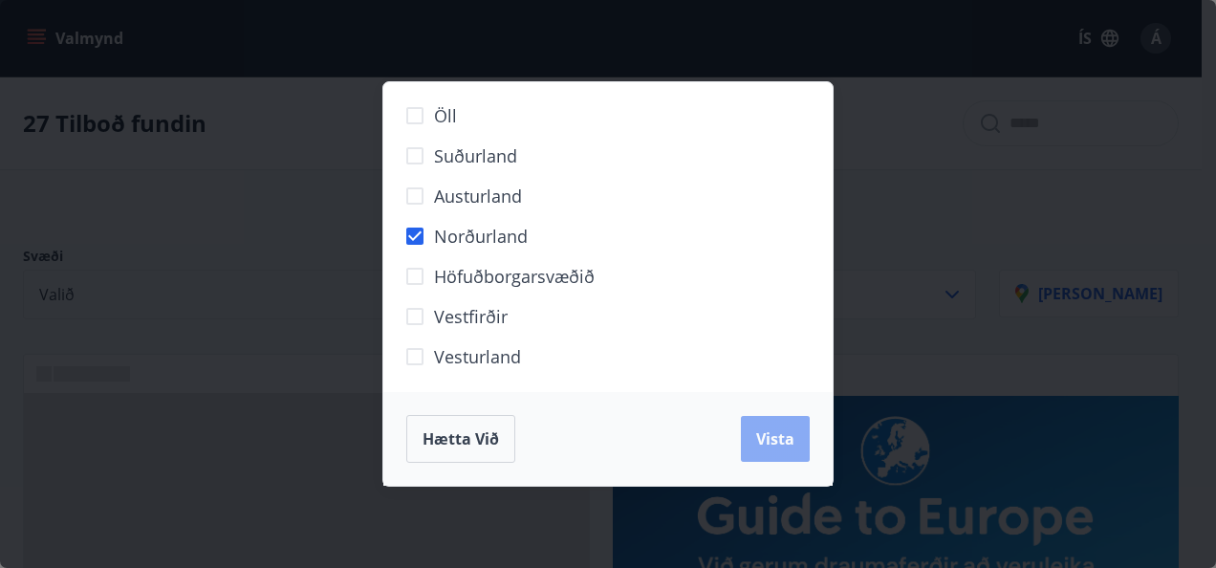 Image resolution: width=1216 pixels, height=568 pixels. Describe the element at coordinates (477, 357) in the screenshot. I see `span: Vesturland` at that location.